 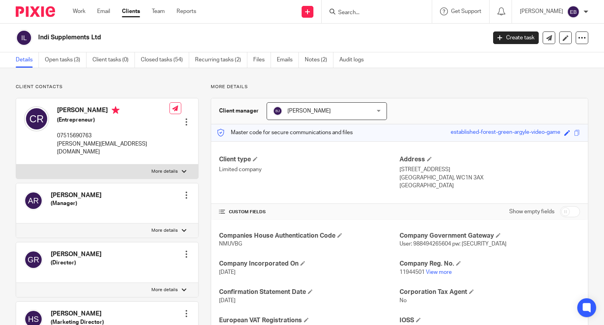 What do you see at coordinates (309, 320) in the screenshot?
I see `h4: European VAT Registrations` at bounding box center [309, 320].